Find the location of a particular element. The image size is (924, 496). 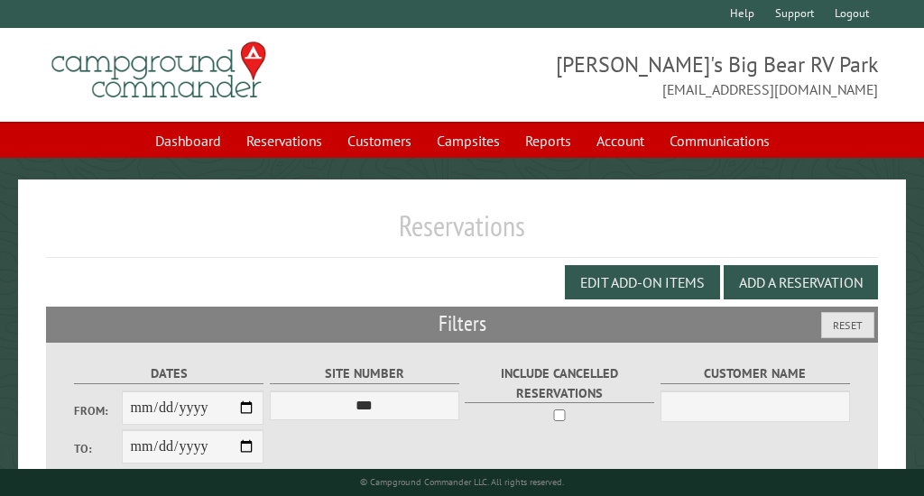

a: Communications is located at coordinates (719, 141).